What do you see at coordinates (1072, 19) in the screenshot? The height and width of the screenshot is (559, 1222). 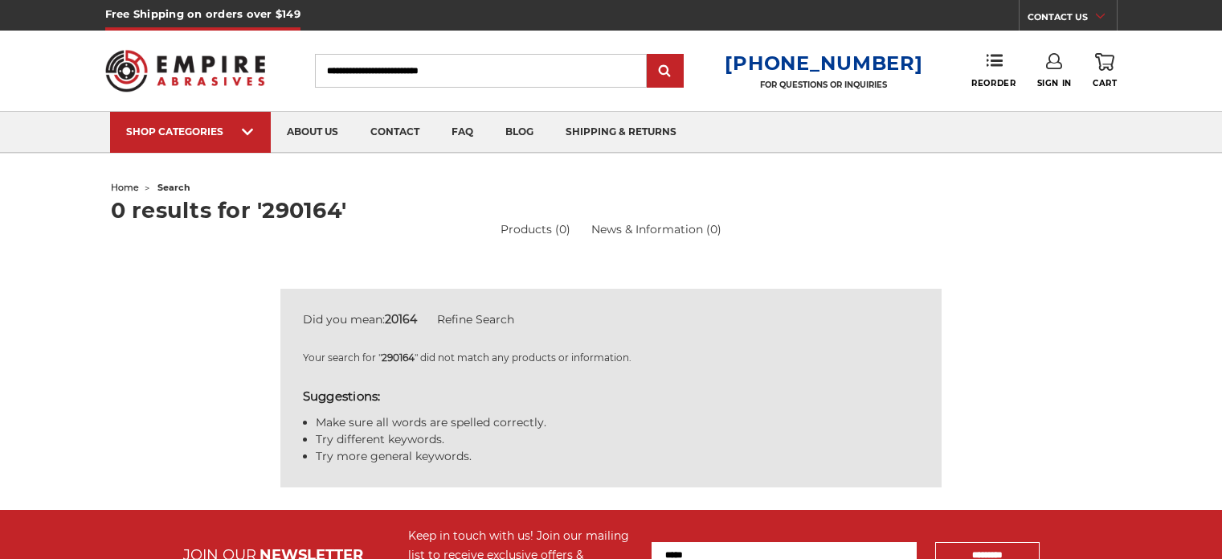 I see `a: CONTACT US` at bounding box center [1072, 19].